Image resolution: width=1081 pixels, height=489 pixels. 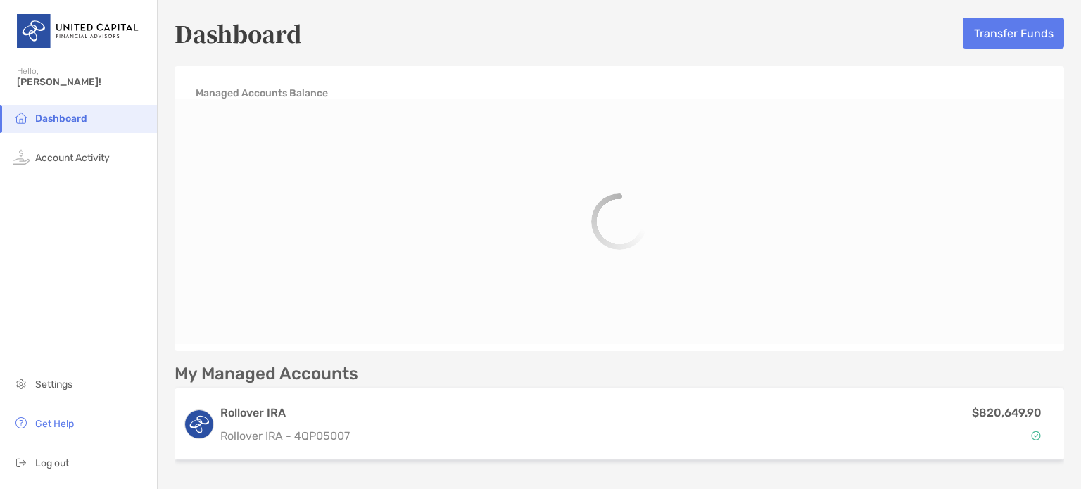 I want to click on img: activity icon, so click(x=21, y=157).